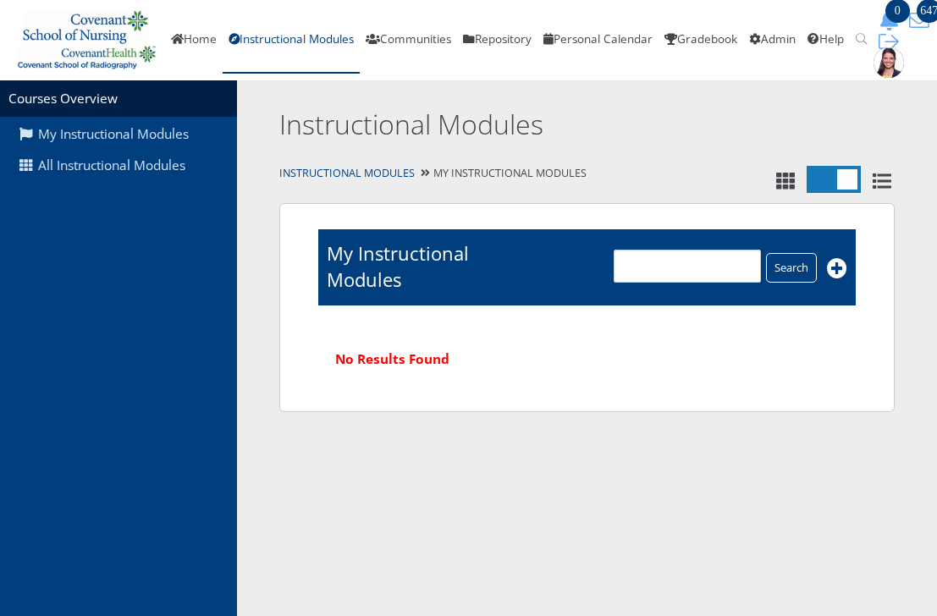 The height and width of the screenshot is (616, 937). Describe the element at coordinates (889, 19) in the screenshot. I see `a: 0` at that location.